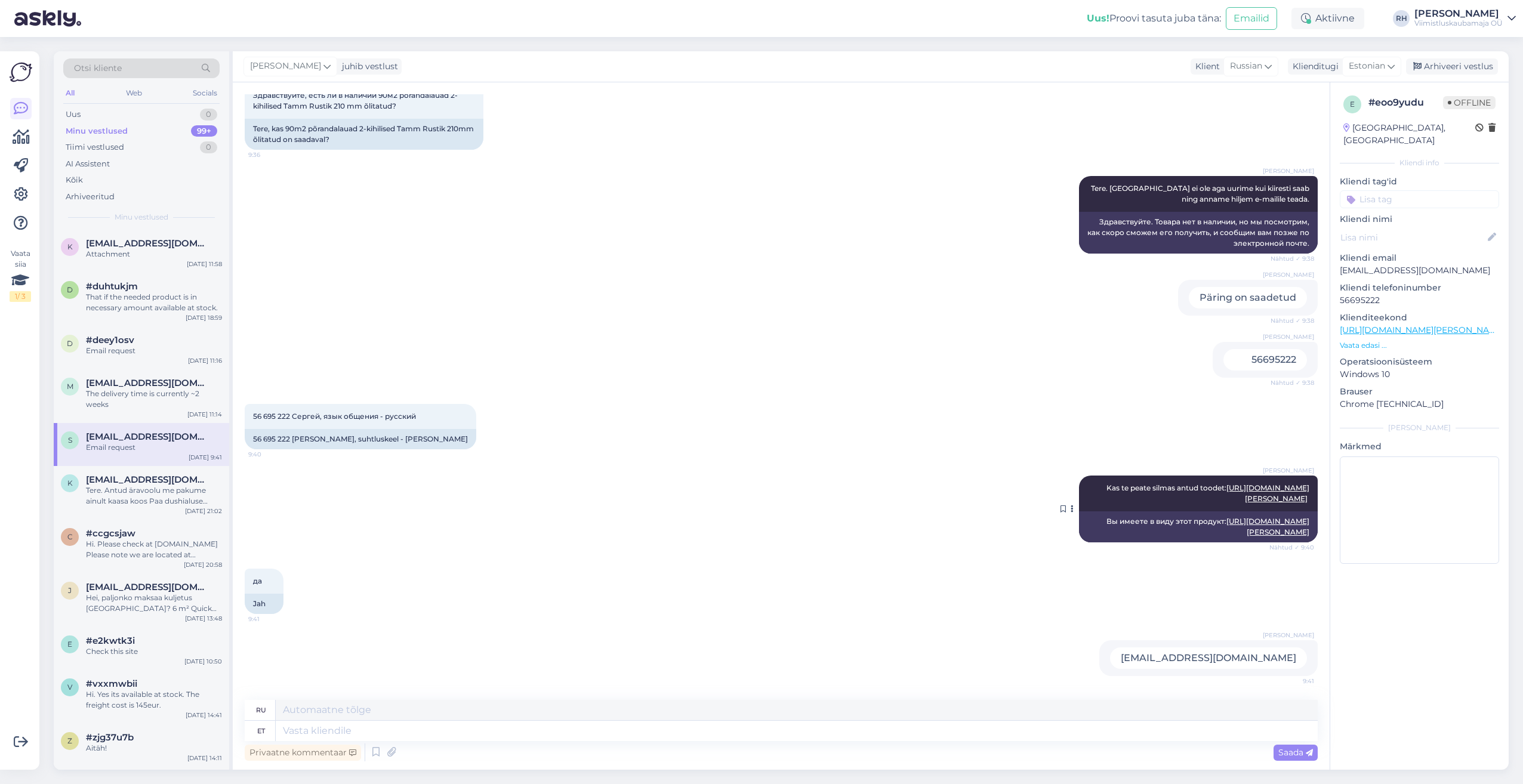 The width and height of the screenshot is (1523, 784). I want to click on span: v, so click(69, 687).